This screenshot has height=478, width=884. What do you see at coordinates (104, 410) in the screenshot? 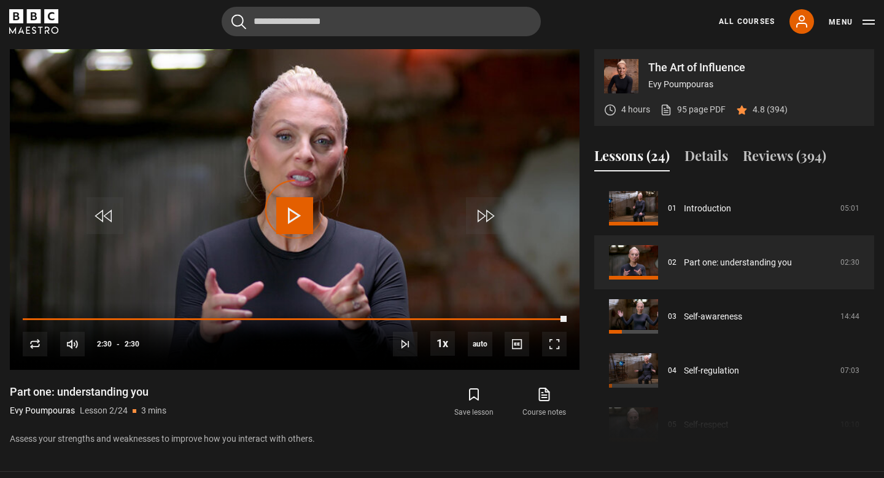
I see `p: Lesson 2/24` at bounding box center [104, 410].